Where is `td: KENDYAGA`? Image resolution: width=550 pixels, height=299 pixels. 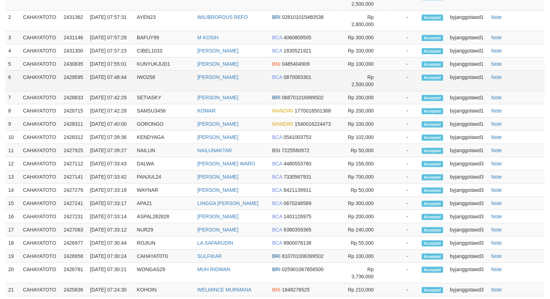
td: KENDYAGA is located at coordinates (164, 137).